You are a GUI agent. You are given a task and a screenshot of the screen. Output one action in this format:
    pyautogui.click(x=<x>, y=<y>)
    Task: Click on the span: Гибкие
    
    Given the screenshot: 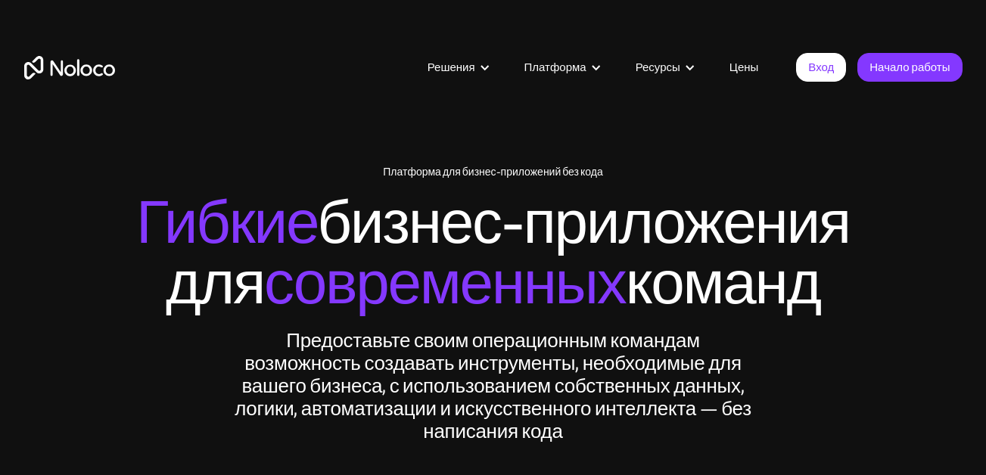 What is the action you would take?
    pyautogui.click(x=226, y=223)
    